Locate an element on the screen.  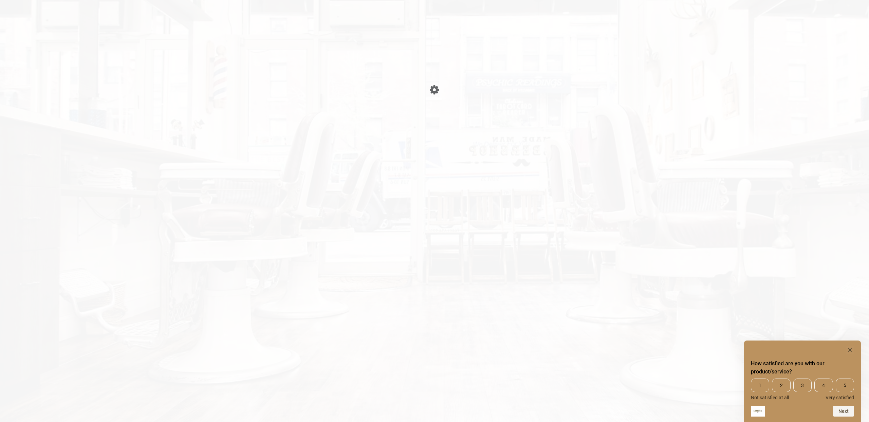
h2: How satisfied are you with our product/service? Select an option from 1 to 5, with 1 being Not sa... is located at coordinates (802, 367).